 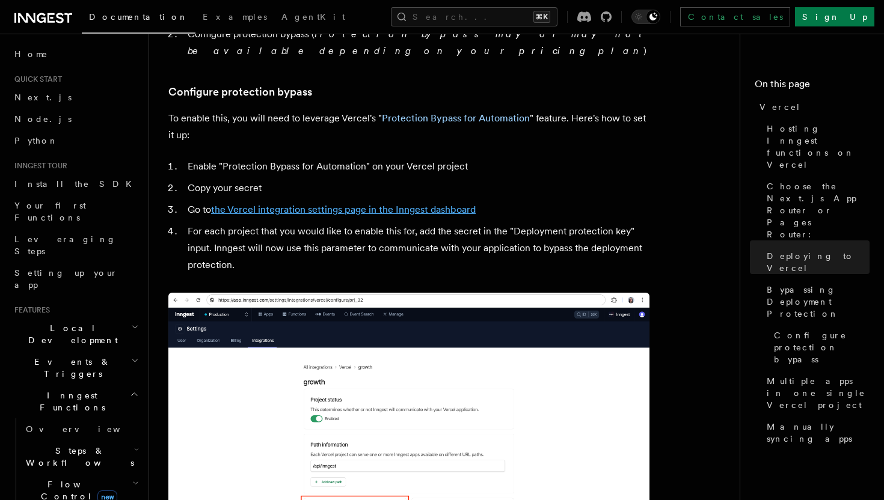 What do you see at coordinates (50, 212) in the screenshot?
I see `span: Your first Functions` at bounding box center [50, 212].